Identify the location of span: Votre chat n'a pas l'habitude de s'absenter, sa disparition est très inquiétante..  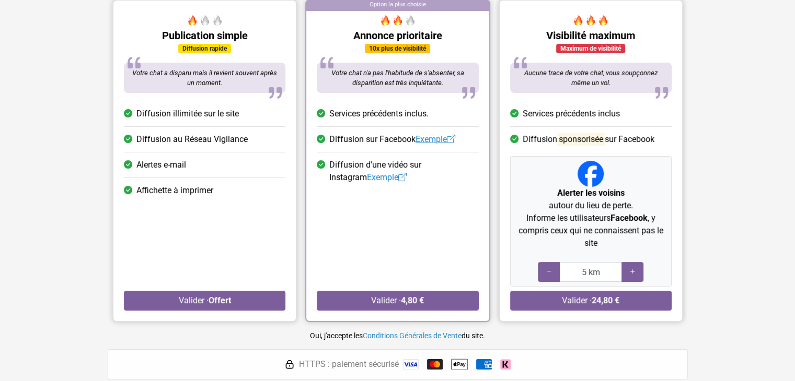
(397, 78).